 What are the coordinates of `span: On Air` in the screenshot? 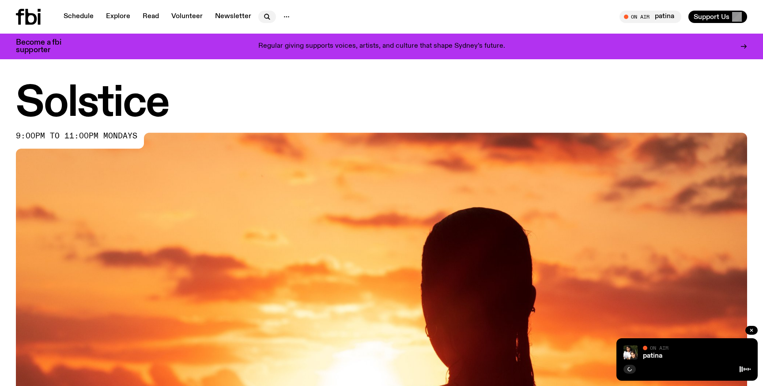 It's located at (660, 347).